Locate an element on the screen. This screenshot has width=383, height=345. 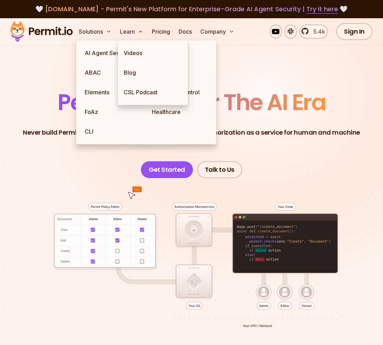
button: Learn is located at coordinates (131, 32).